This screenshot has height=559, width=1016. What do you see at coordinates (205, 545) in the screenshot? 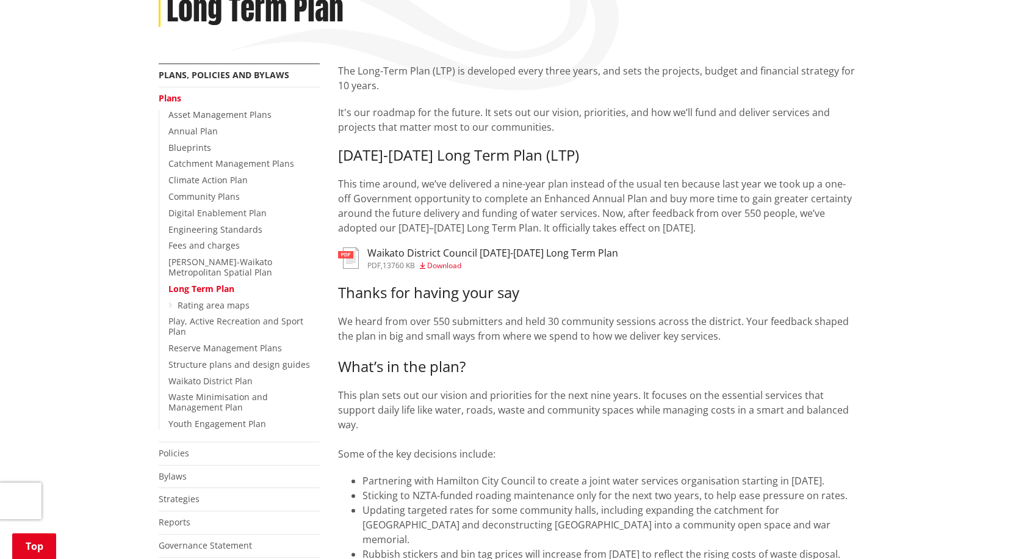
I see `a: Governance Statement` at bounding box center [205, 545].